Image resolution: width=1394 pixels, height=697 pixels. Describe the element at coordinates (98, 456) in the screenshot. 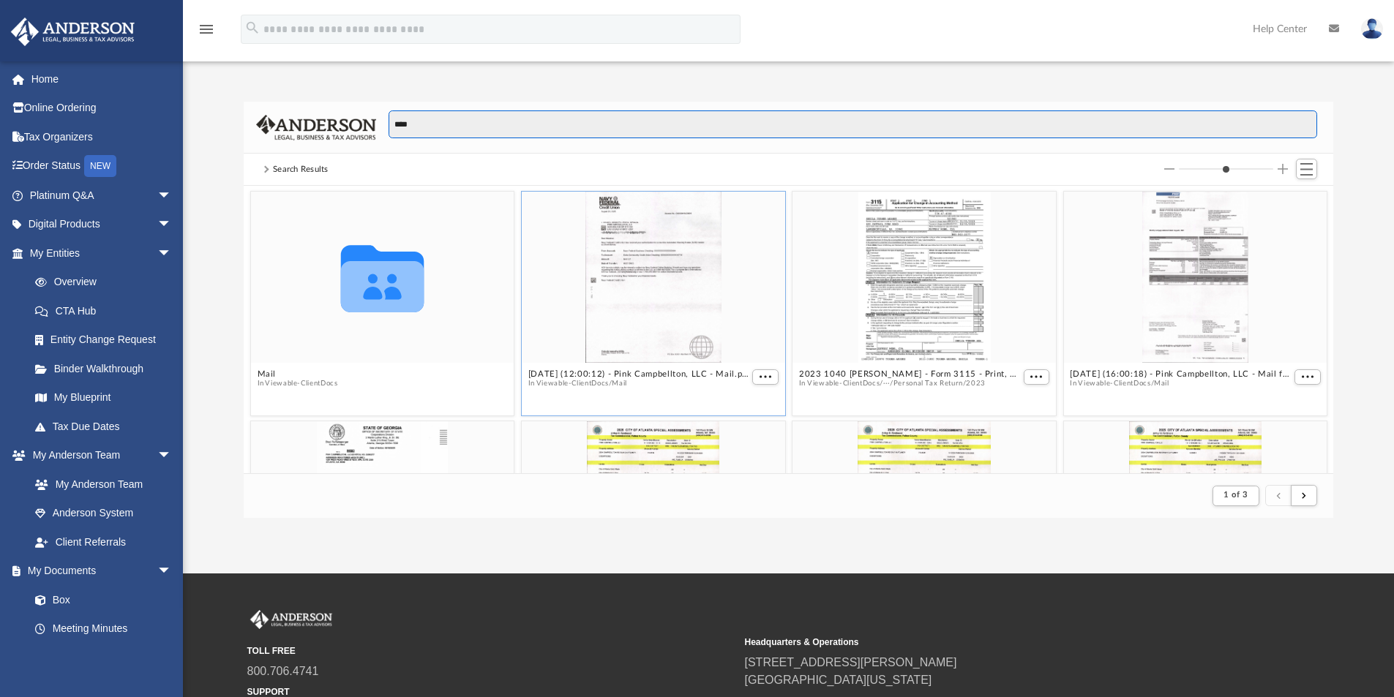

I see `a: My Anderson Teamarrow_drop_down` at that location.